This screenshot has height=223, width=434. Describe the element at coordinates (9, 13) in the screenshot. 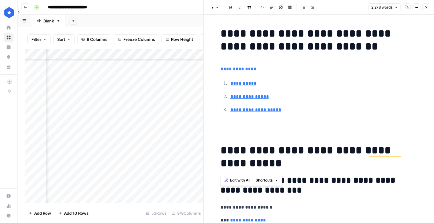

I see `img: ConsumerAffairs Logo` at that location.